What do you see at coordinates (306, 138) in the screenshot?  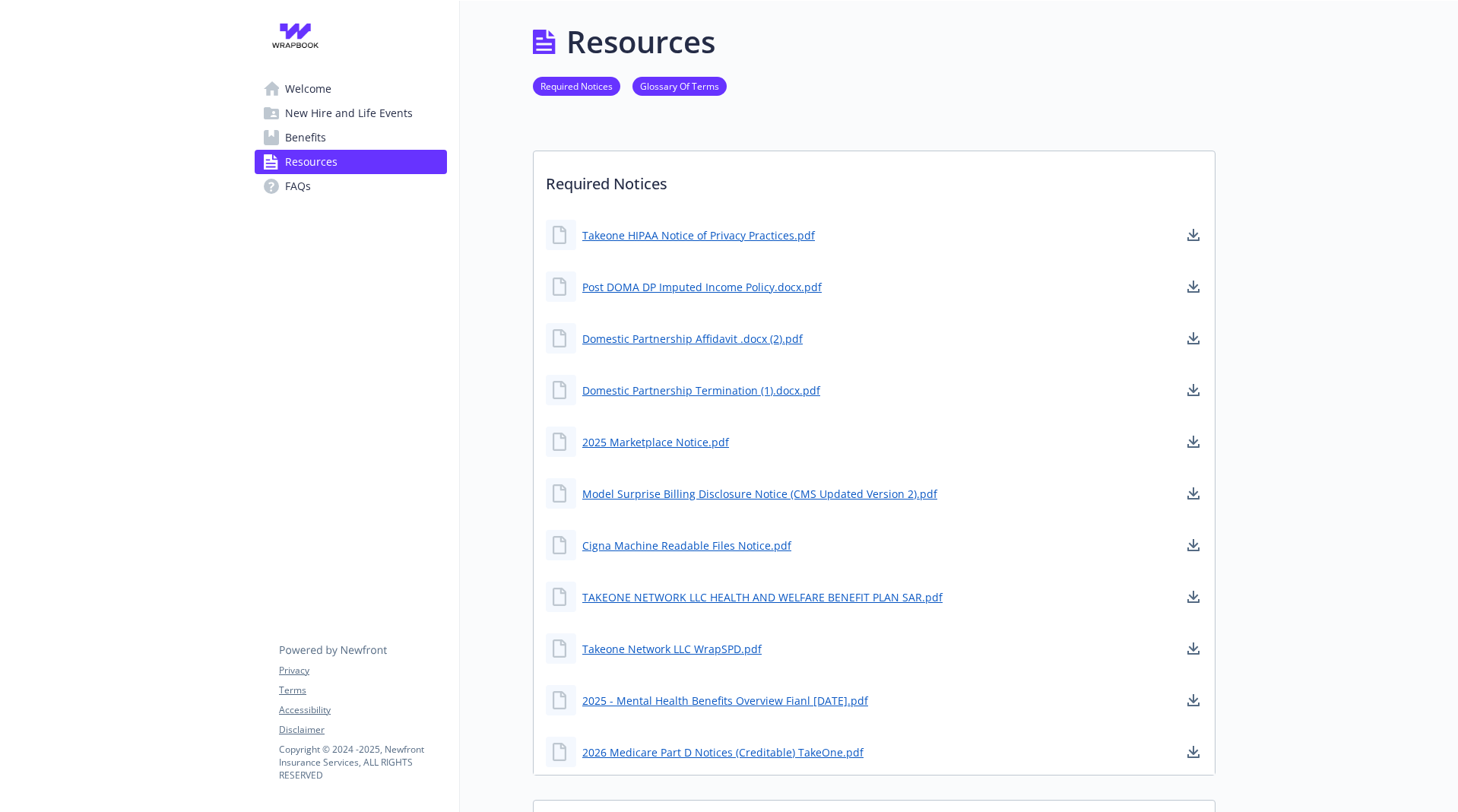 I see `span: Benefits` at bounding box center [306, 138].